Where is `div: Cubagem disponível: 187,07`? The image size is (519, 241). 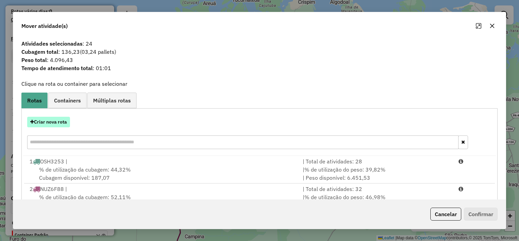
div: Cubagem disponível: 187,07 is located at coordinates (162, 173).